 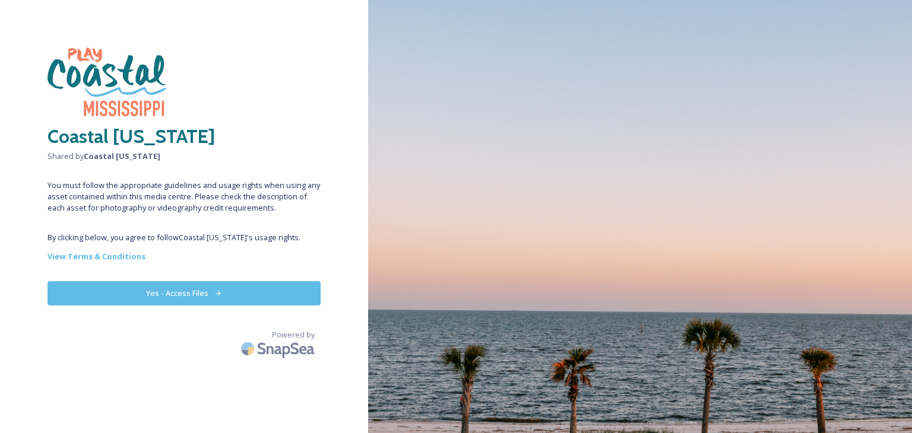 I want to click on span: You must follow the appropriate guidelines and usage rights when using any asset contained within..., so click(x=184, y=197).